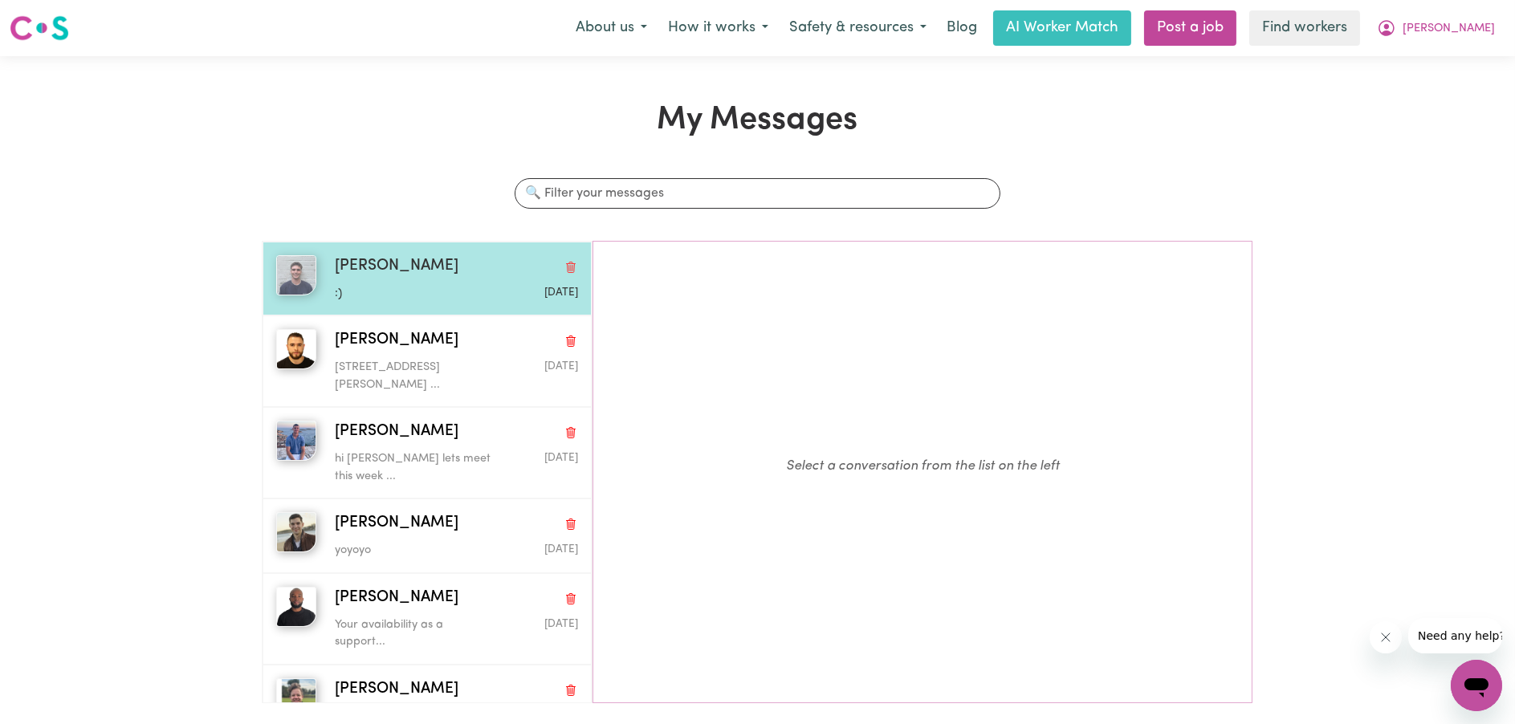 Image resolution: width=1515 pixels, height=724 pixels. What do you see at coordinates (296, 275) in the screenshot?
I see `img: Vincent L` at bounding box center [296, 275].